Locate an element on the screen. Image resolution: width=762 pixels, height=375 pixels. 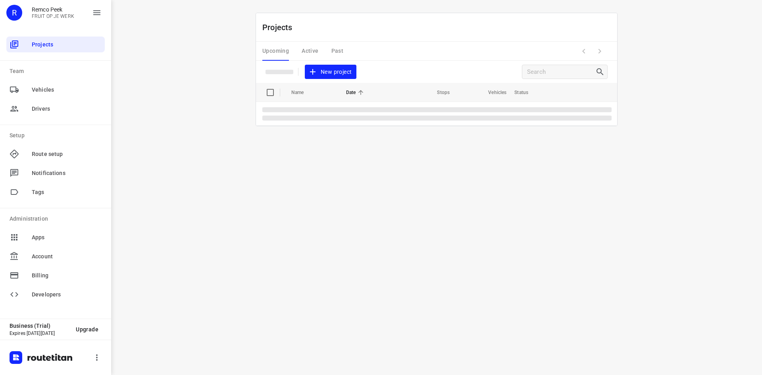
div: Notifications is located at coordinates (56, 173).